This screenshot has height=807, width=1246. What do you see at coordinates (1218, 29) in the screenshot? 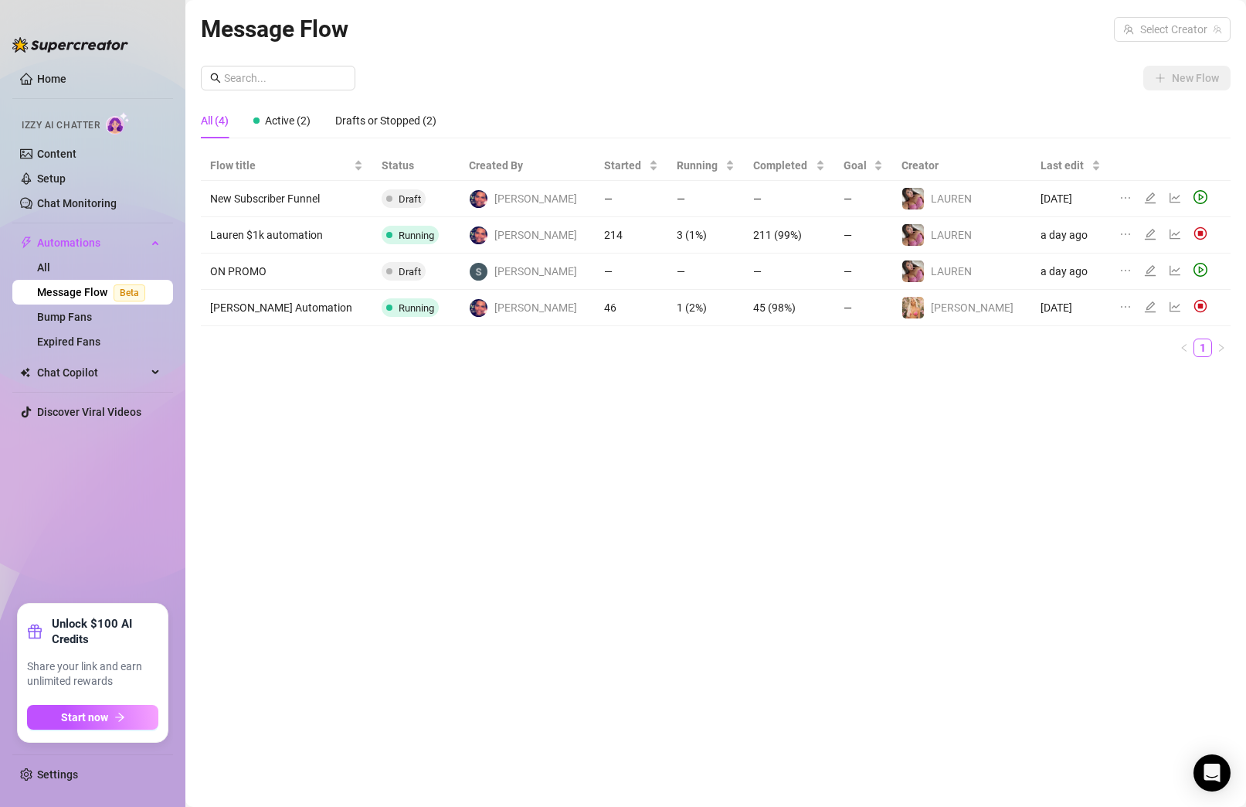
I see `span: team` at bounding box center [1218, 29].